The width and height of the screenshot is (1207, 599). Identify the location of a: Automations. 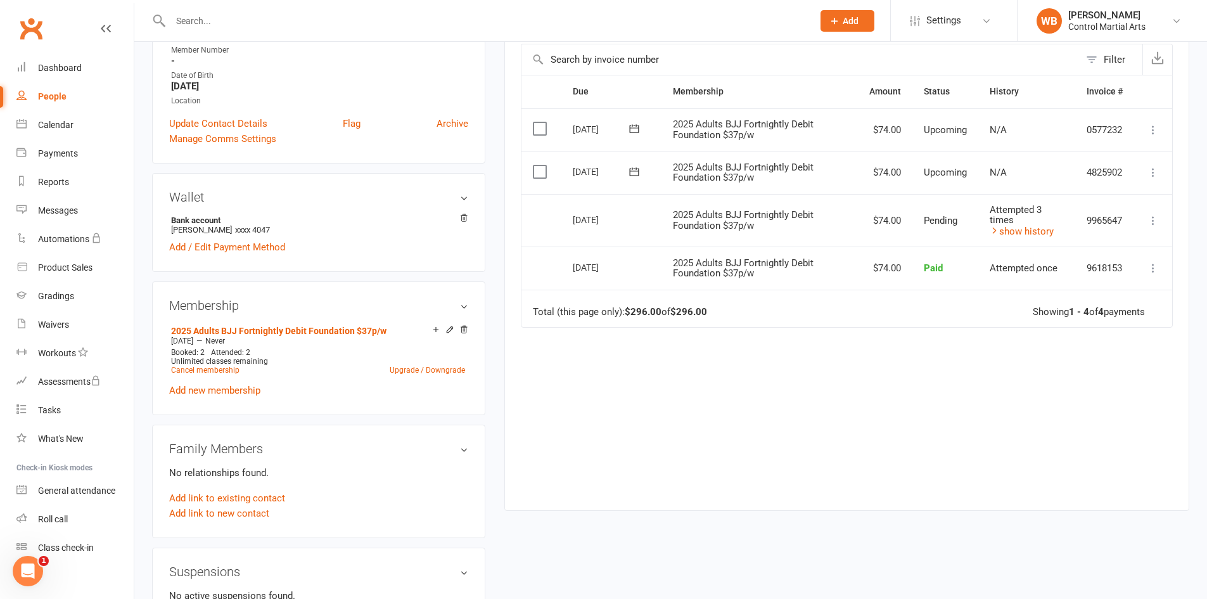
(75, 239).